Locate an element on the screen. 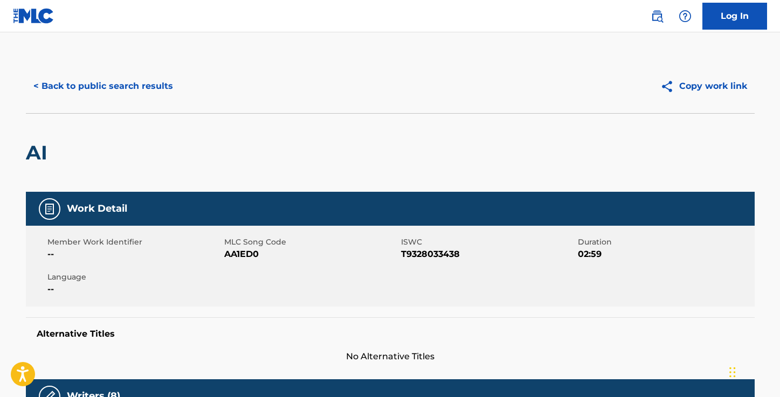 Image resolution: width=780 pixels, height=397 pixels. span: AA1ED0 is located at coordinates (311, 254).